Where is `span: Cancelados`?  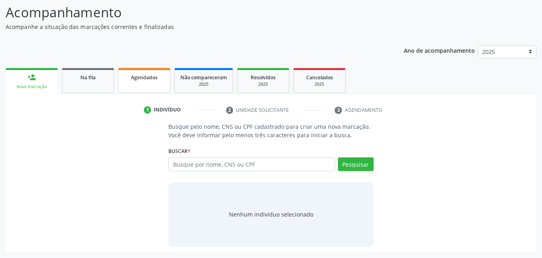 span: Cancelados is located at coordinates (320, 77).